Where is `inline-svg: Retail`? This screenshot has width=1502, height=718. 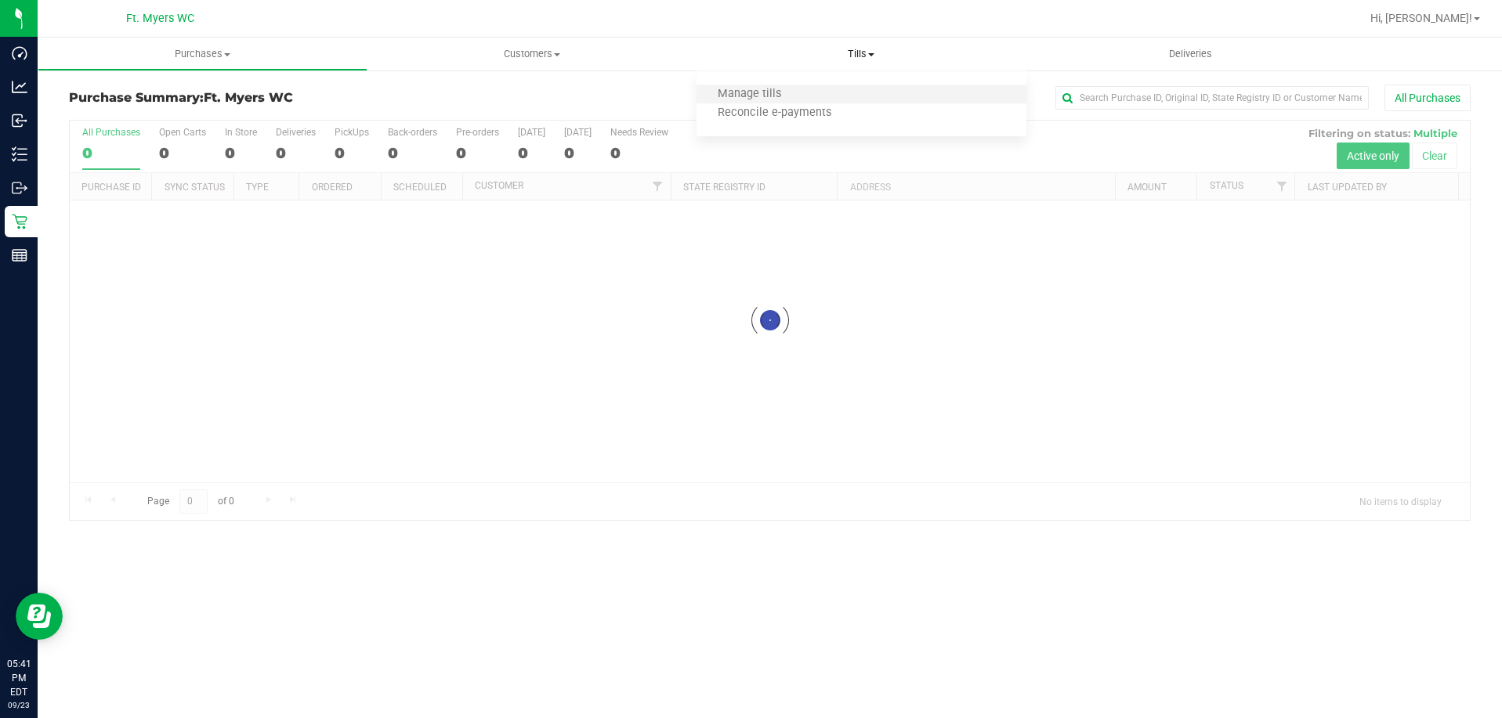 inline-svg: Retail is located at coordinates (20, 222).